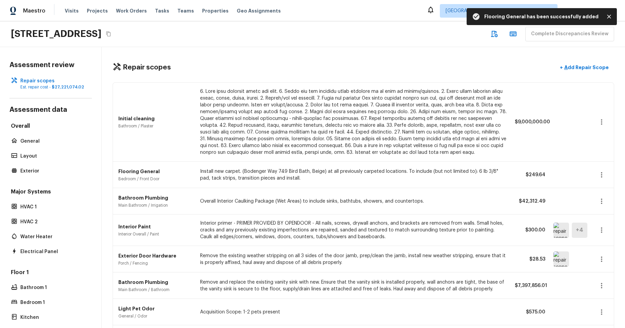  I want to click on p: Bedroom 1, so click(54, 303).